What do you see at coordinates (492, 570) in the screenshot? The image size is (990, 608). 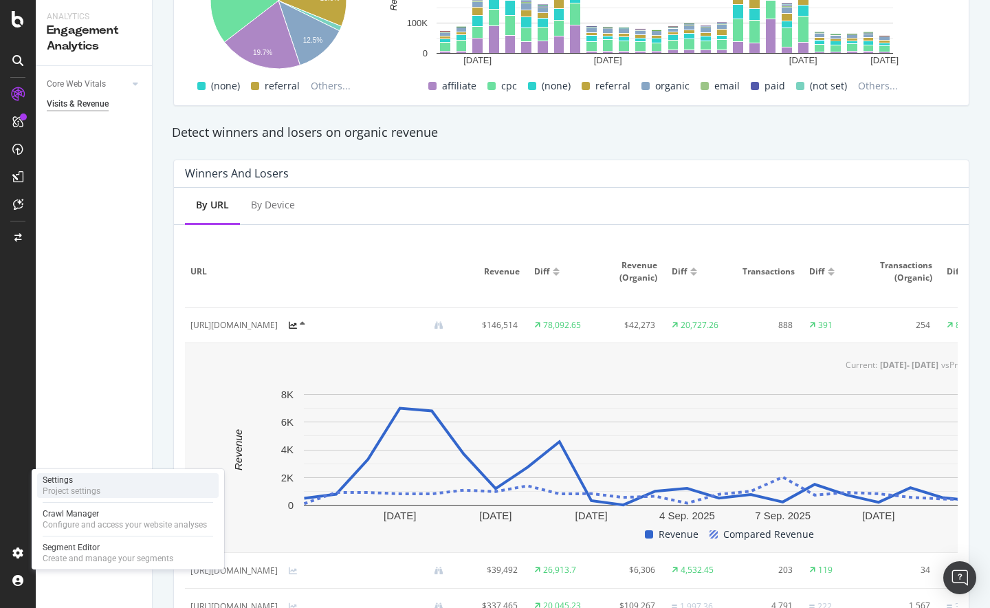 I see `div: $39,492` at bounding box center [492, 570].